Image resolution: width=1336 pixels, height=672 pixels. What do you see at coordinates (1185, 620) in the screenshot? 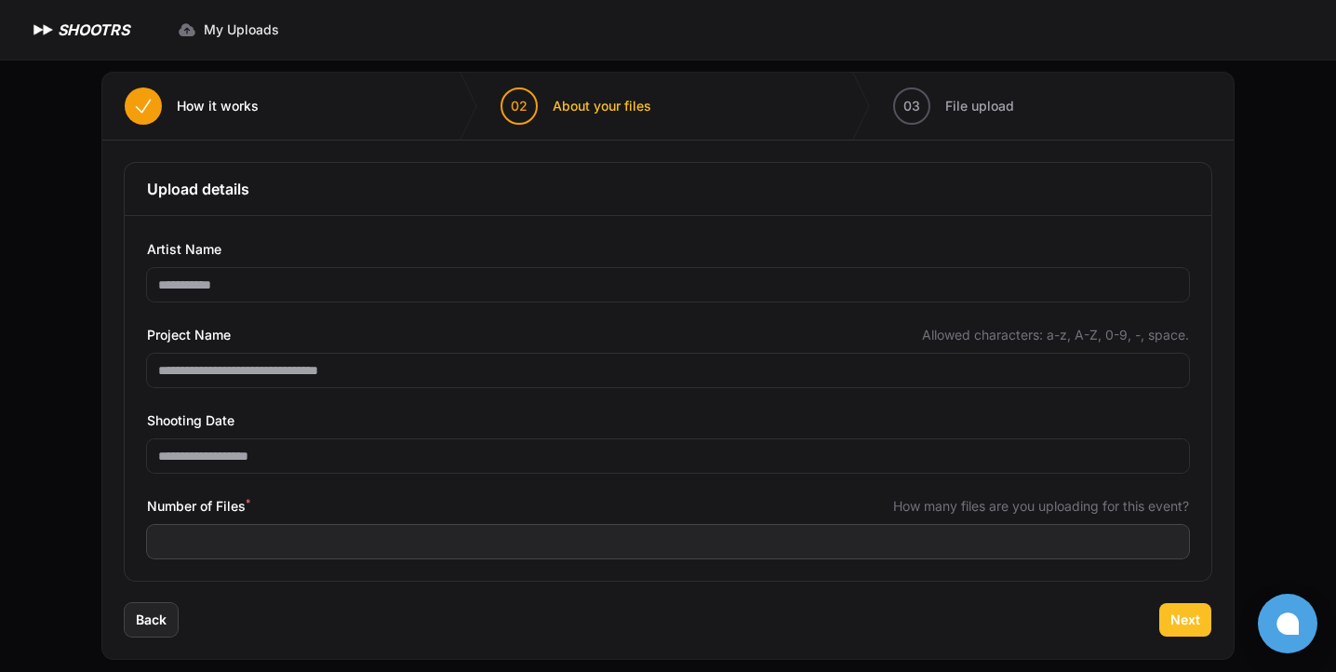
I see `button: Next` at bounding box center [1185, 620].